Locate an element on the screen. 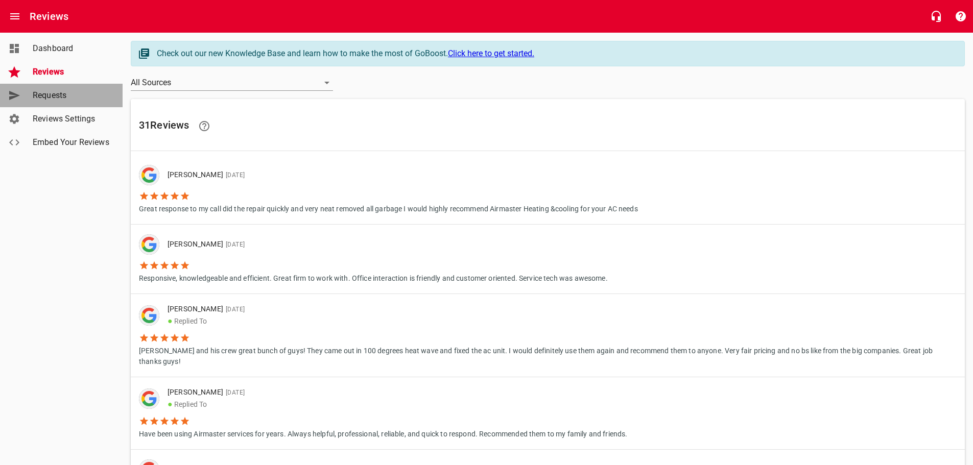 The width and height of the screenshot is (973, 465). button: Live Chat is located at coordinates (936, 16).